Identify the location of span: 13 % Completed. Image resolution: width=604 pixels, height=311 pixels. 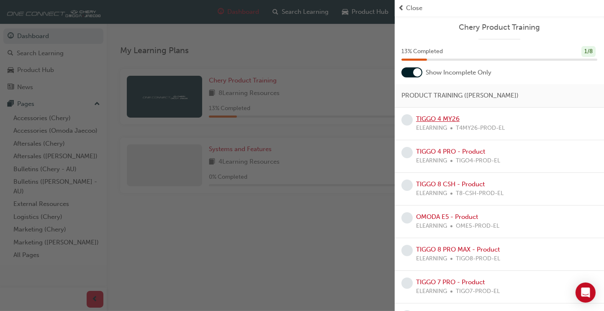
(422, 52).